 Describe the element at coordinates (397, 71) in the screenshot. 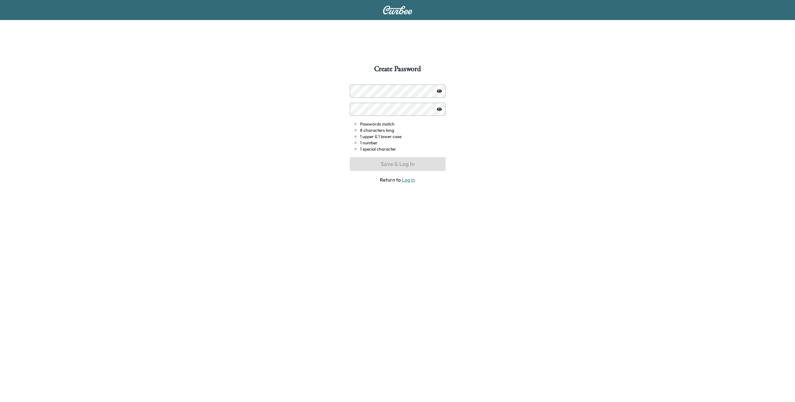

I see `h1: Create Password` at that location.